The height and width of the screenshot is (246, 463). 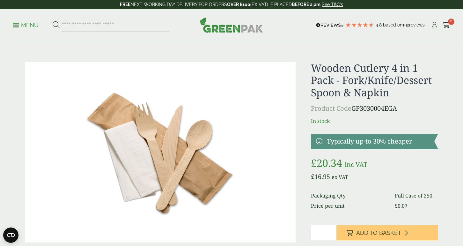 I want to click on span: Add to Basket, so click(x=378, y=233).